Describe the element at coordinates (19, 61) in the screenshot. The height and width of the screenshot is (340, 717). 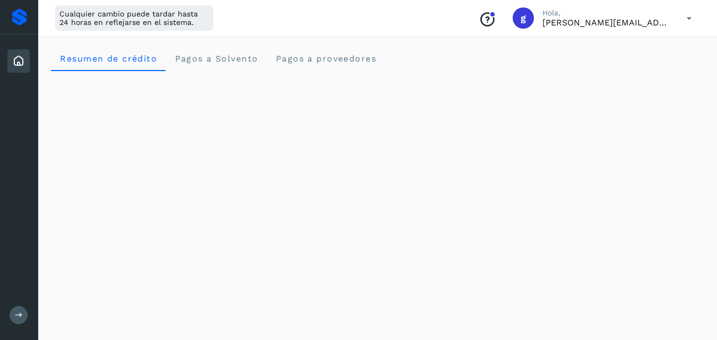
I see `div: Inicio` at that location.